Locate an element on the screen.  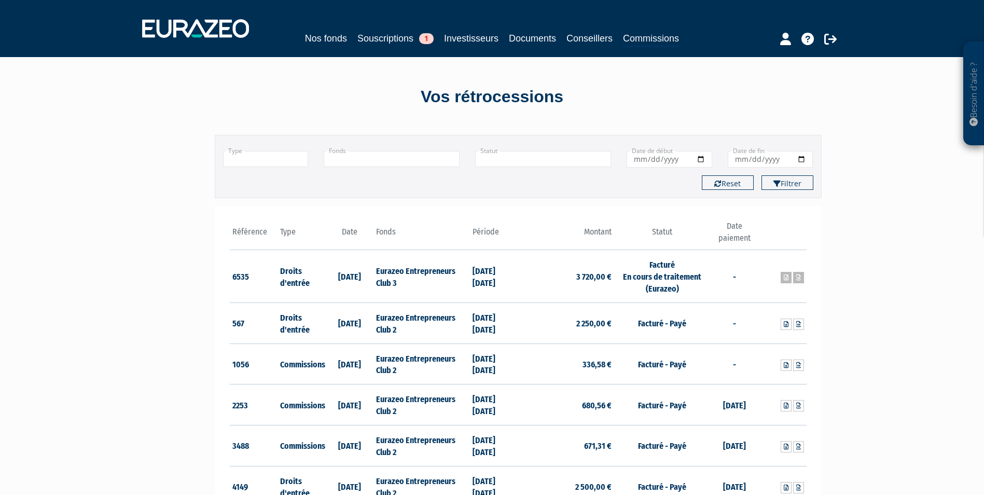
td: 1056 is located at coordinates (254, 363).